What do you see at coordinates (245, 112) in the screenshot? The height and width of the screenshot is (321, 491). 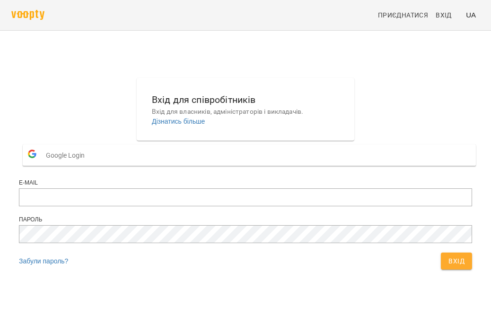 I see `p: Вхід для власників, адміністраторів і викладачів.` at bounding box center [245, 112].